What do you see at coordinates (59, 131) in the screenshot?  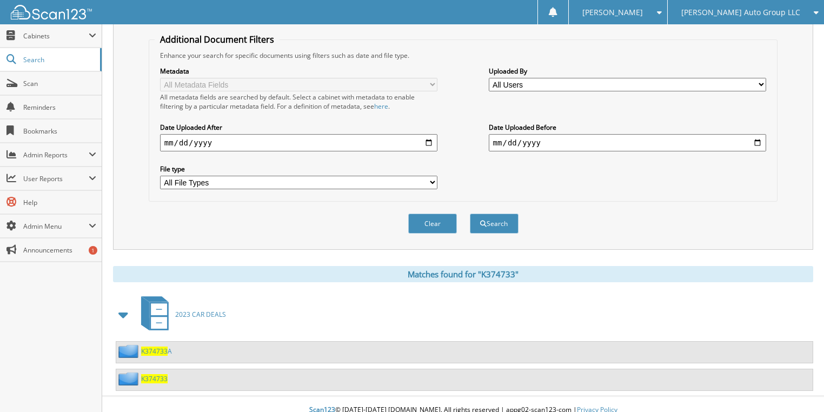 I see `span: Bookmarks` at bounding box center [59, 131].